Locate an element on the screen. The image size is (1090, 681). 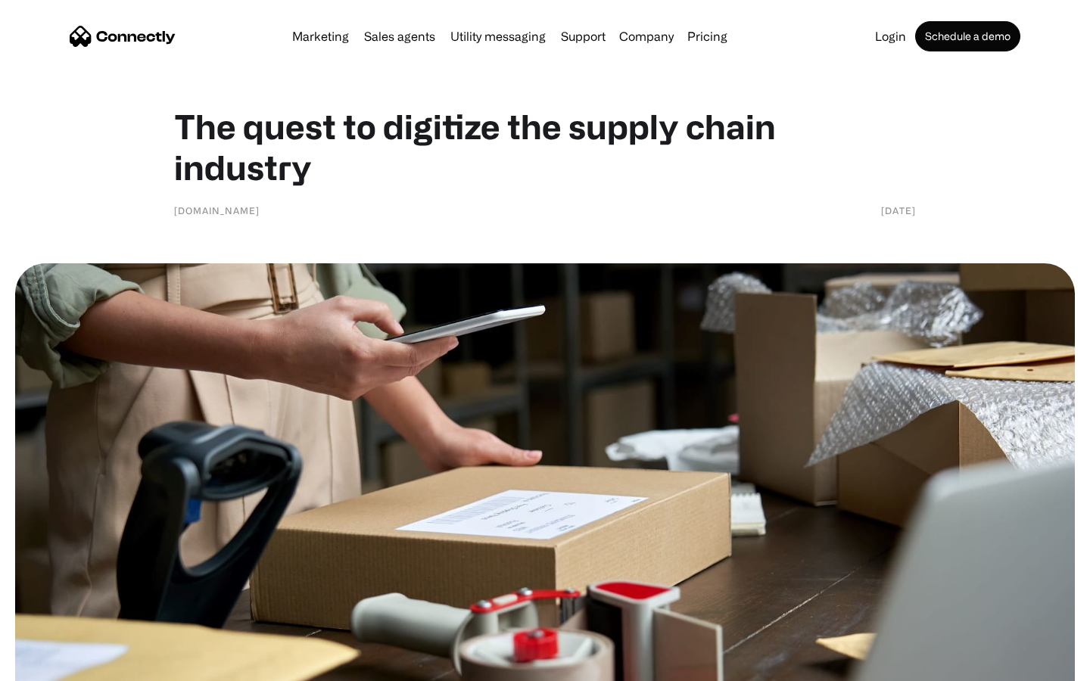
a: Login is located at coordinates (890, 36).